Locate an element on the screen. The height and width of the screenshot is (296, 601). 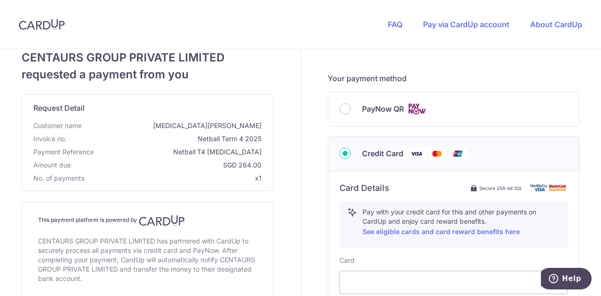
span: PayNow QR is located at coordinates (383, 109).